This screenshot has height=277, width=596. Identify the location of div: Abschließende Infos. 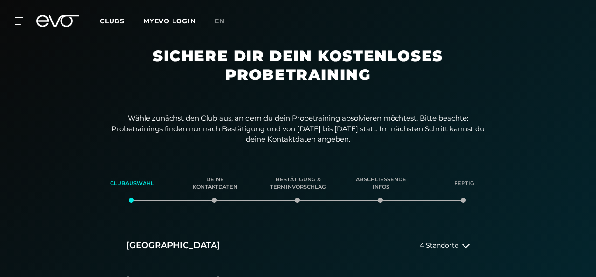
(381, 183).